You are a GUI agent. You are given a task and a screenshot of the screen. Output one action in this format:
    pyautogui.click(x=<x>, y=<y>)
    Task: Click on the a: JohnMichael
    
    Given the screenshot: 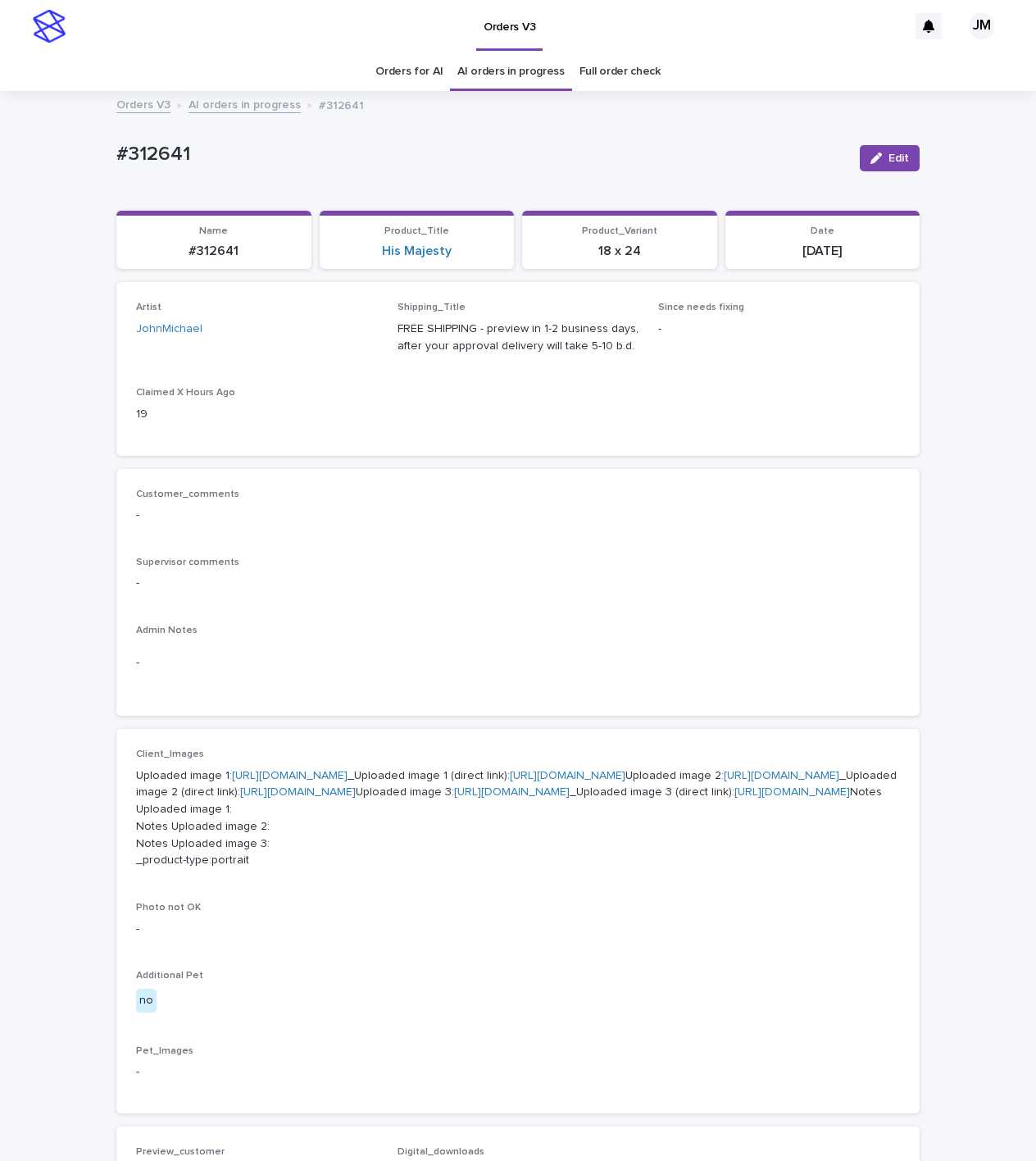 What is the action you would take?
    pyautogui.click(x=169, y=329)
    